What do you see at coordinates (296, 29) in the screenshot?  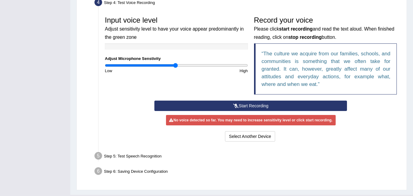 I see `b: start recording` at bounding box center [296, 29].